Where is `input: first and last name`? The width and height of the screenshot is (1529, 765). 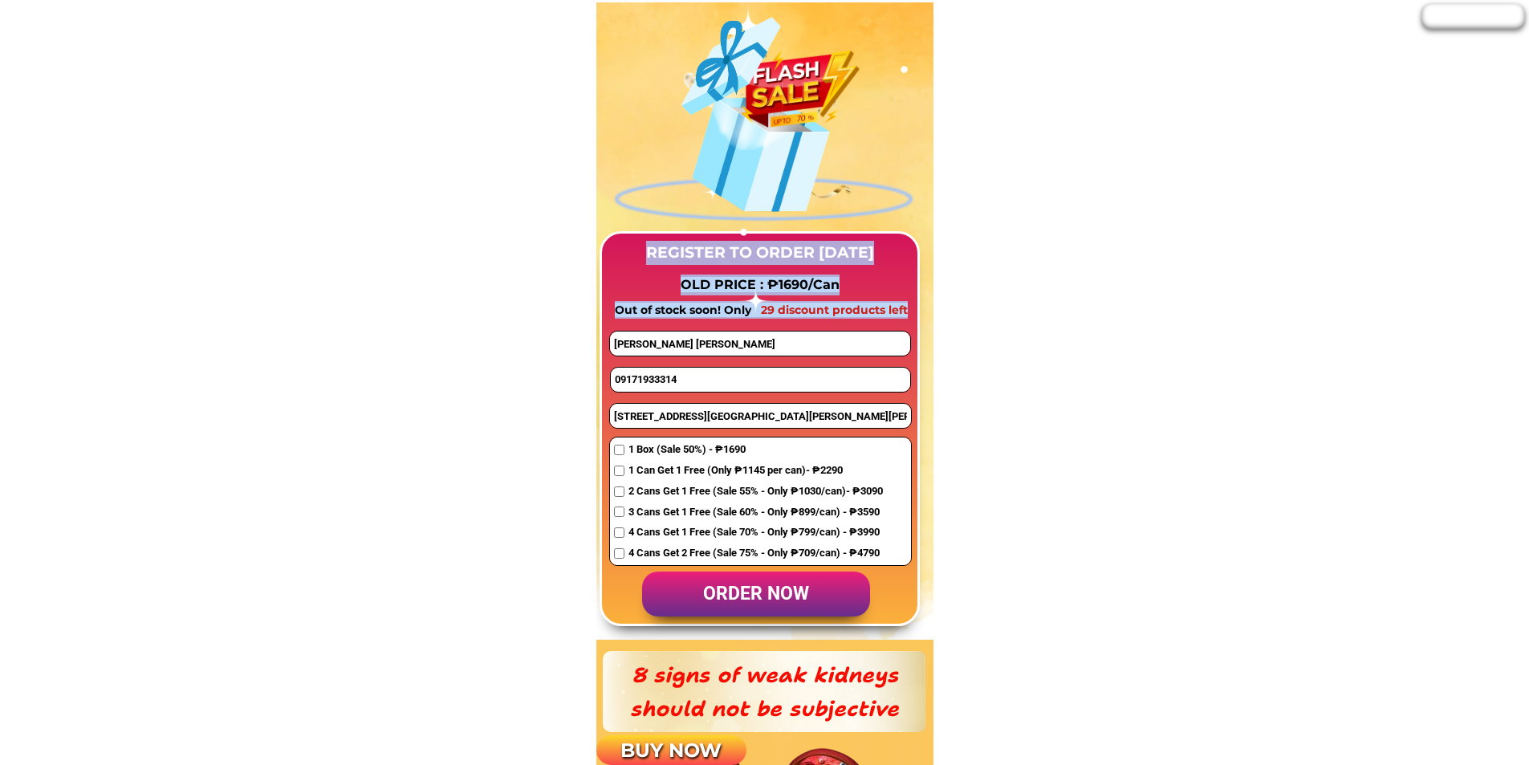
input: first and last name is located at coordinates (759, 343).